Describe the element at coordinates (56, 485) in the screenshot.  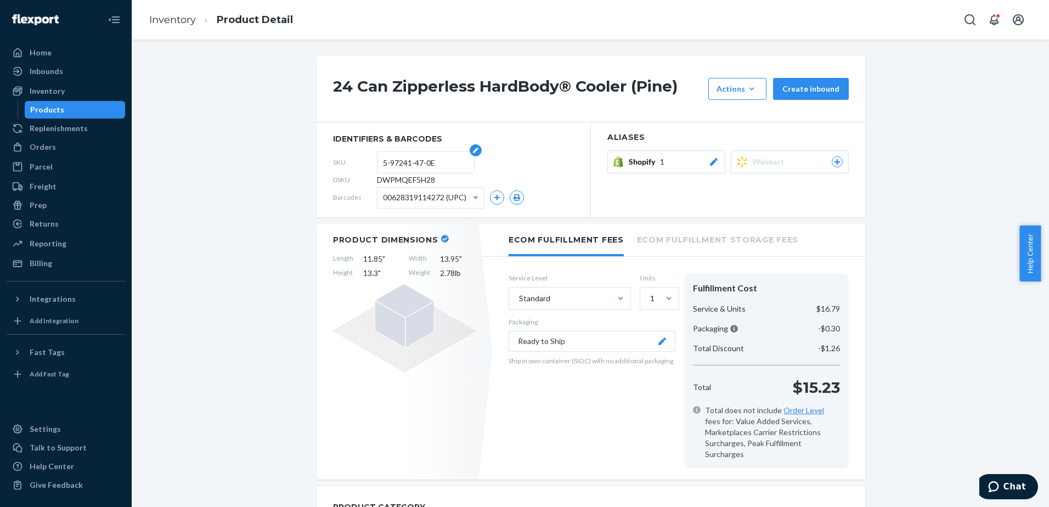
I see `div: Give Feedback` at that location.